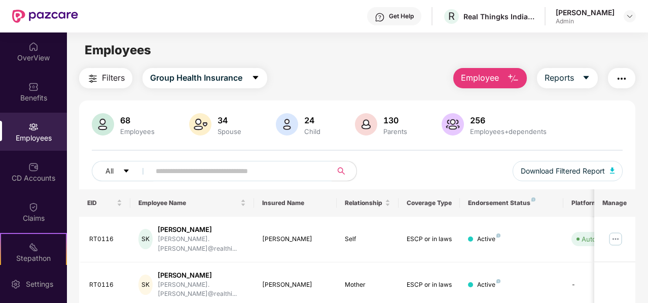  Describe the element at coordinates (508, 120) in the screenshot. I see `div: 256` at that location.